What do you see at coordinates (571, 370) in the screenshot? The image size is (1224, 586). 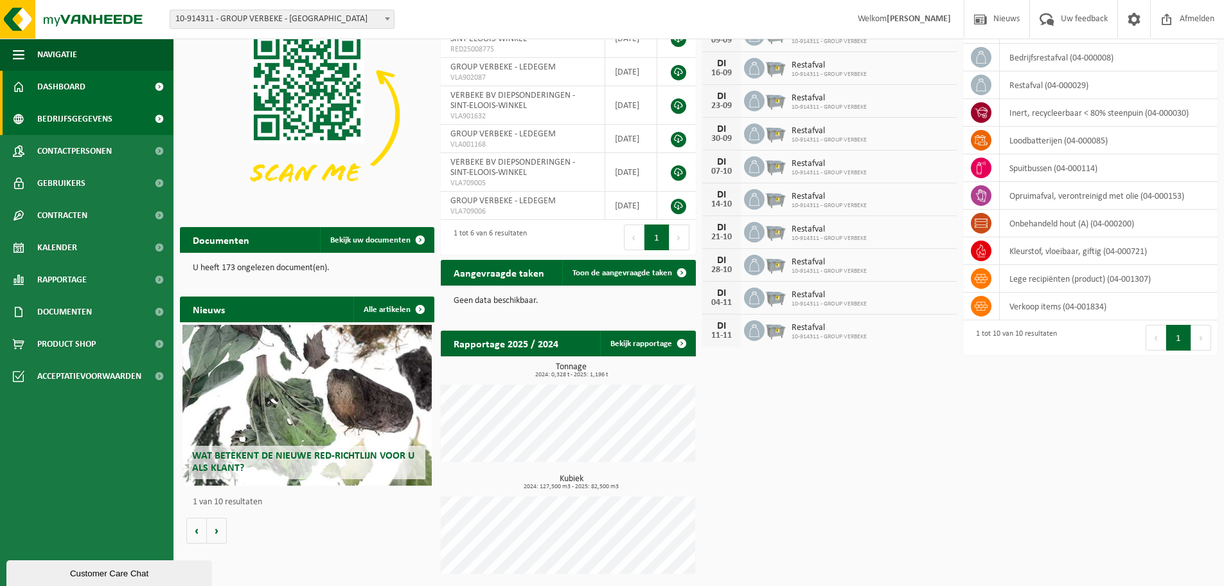 I see `h3: Tonnage` at bounding box center [571, 370].